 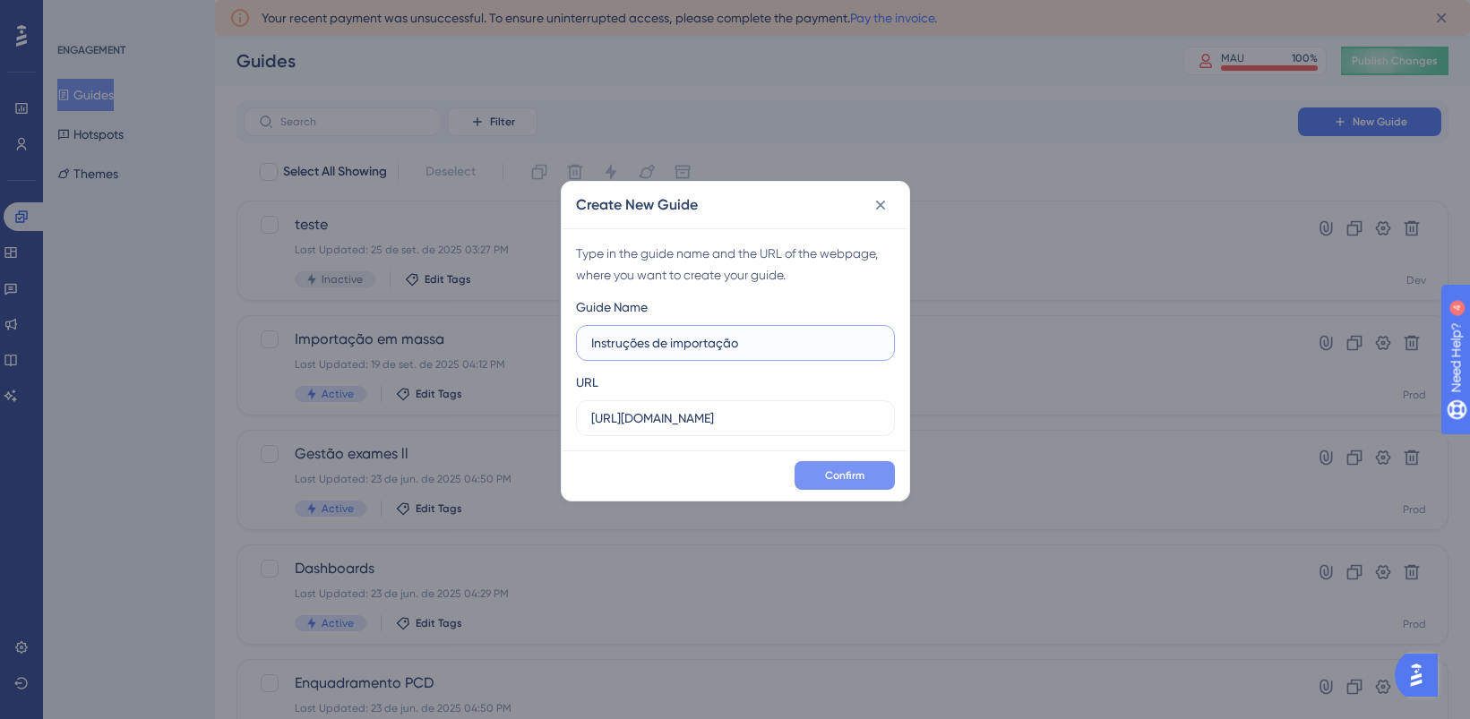 I want to click on span: Need Help?, so click(x=77, y=15).